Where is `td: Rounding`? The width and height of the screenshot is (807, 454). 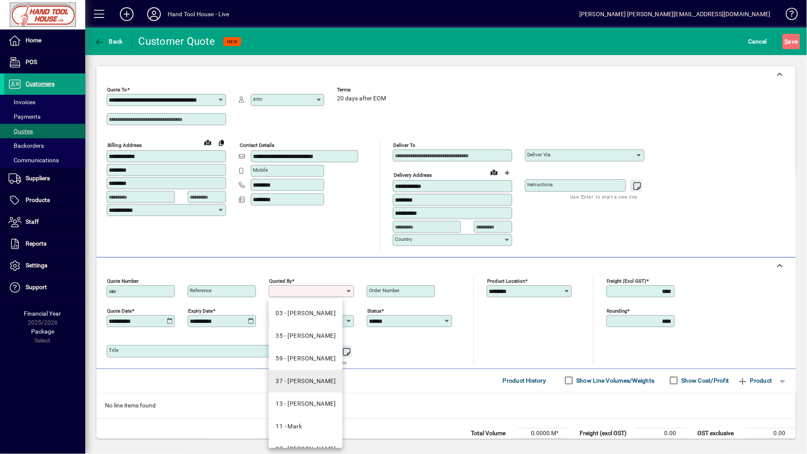 td: Rounding is located at coordinates (606, 443).